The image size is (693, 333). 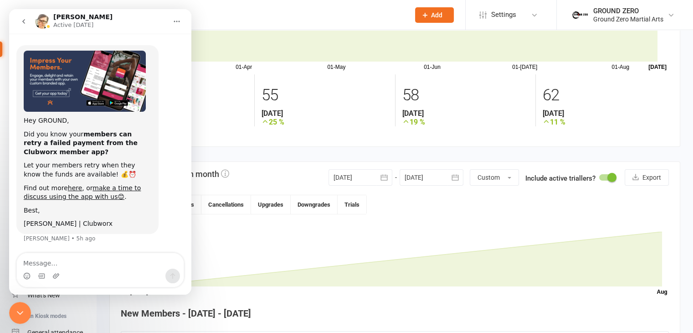 What do you see at coordinates (629, 19) in the screenshot?
I see `div: Ground Zero Martial Arts` at bounding box center [629, 19].